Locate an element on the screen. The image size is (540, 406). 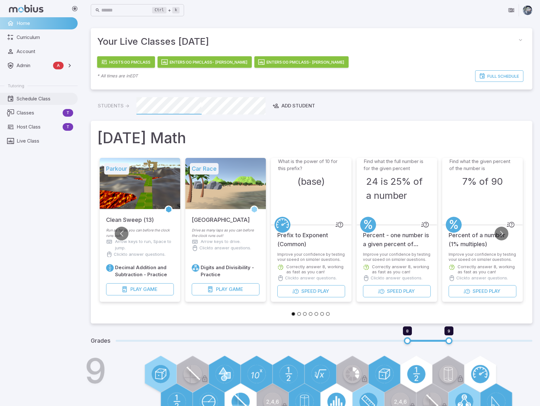
p: Find what the full number is for the given percent is located at coordinates (397, 165).